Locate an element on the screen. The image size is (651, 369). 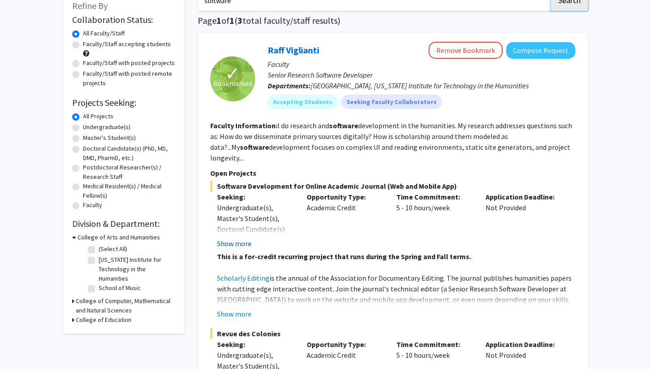
button: Compose Request to Raff Viglianti is located at coordinates (541, 50).